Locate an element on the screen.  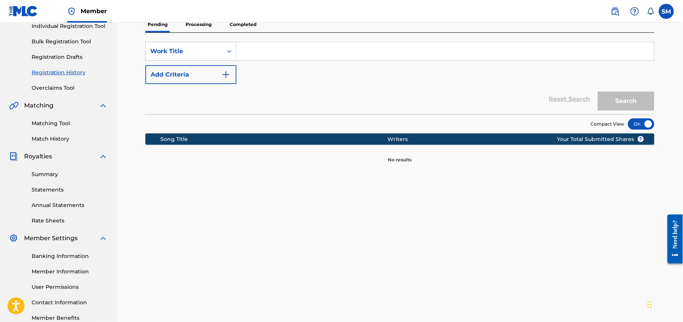
a: Statements is located at coordinates (70, 189).